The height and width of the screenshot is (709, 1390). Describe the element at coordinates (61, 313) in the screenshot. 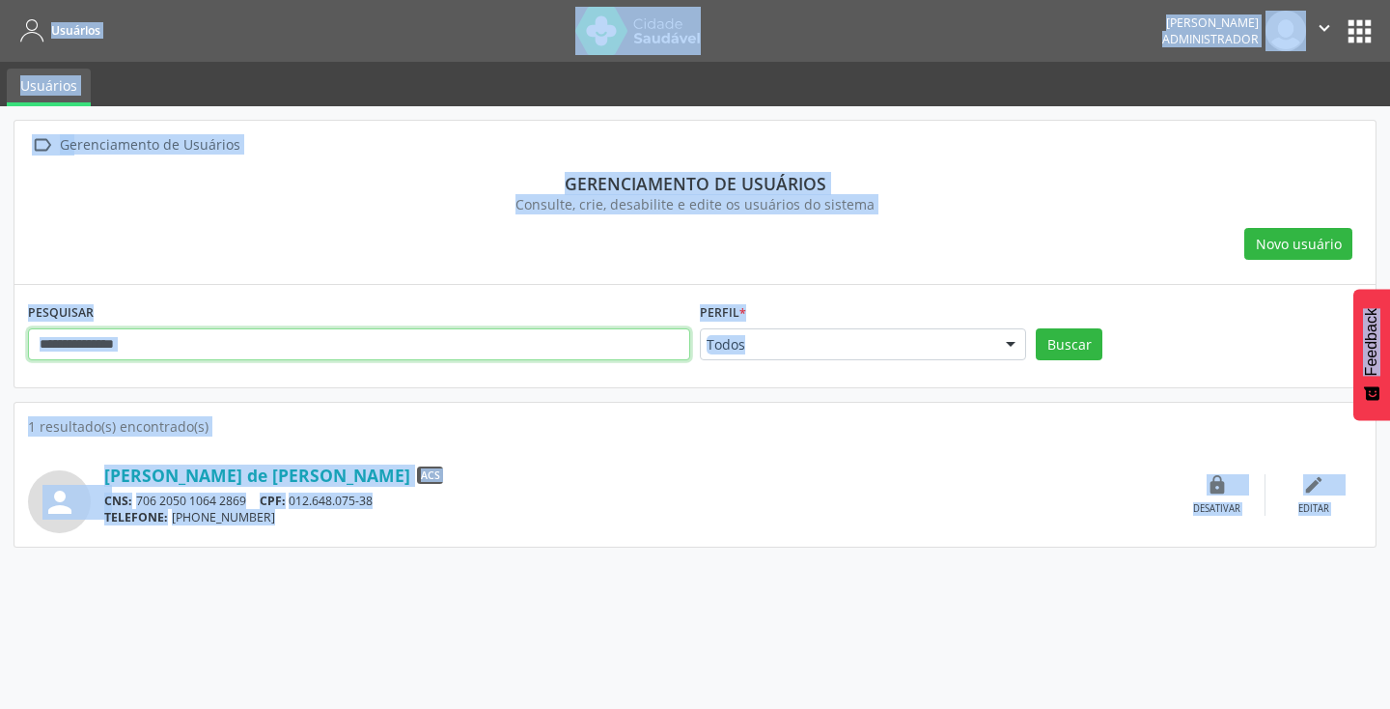

I see `label: PESQUISAR` at that location.